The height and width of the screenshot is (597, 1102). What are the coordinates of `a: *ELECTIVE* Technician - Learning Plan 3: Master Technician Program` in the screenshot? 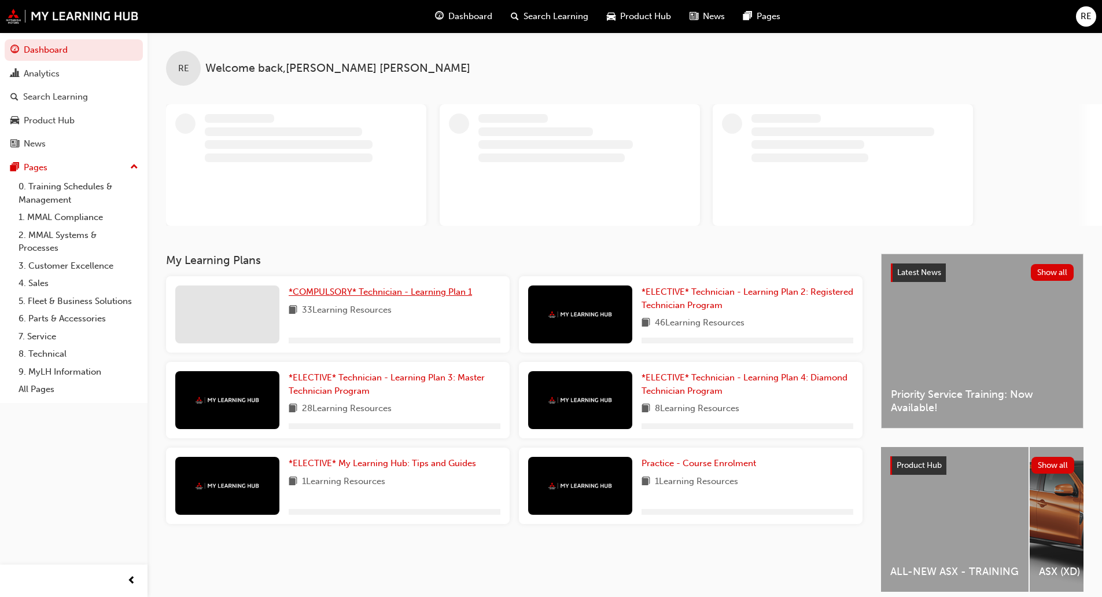 It's located at (395, 384).